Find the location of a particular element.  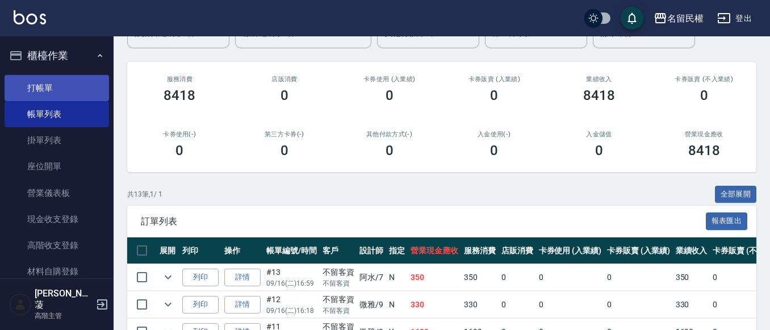

p: 共 13 筆, 1 / 1 is located at coordinates (145, 194).